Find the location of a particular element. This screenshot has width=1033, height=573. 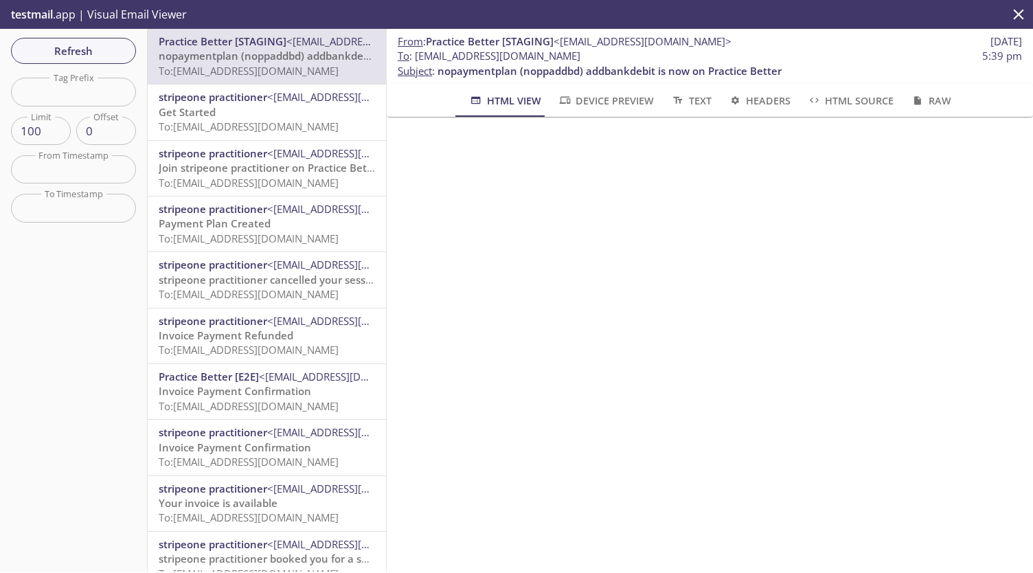

span: Headers is located at coordinates (759, 100).